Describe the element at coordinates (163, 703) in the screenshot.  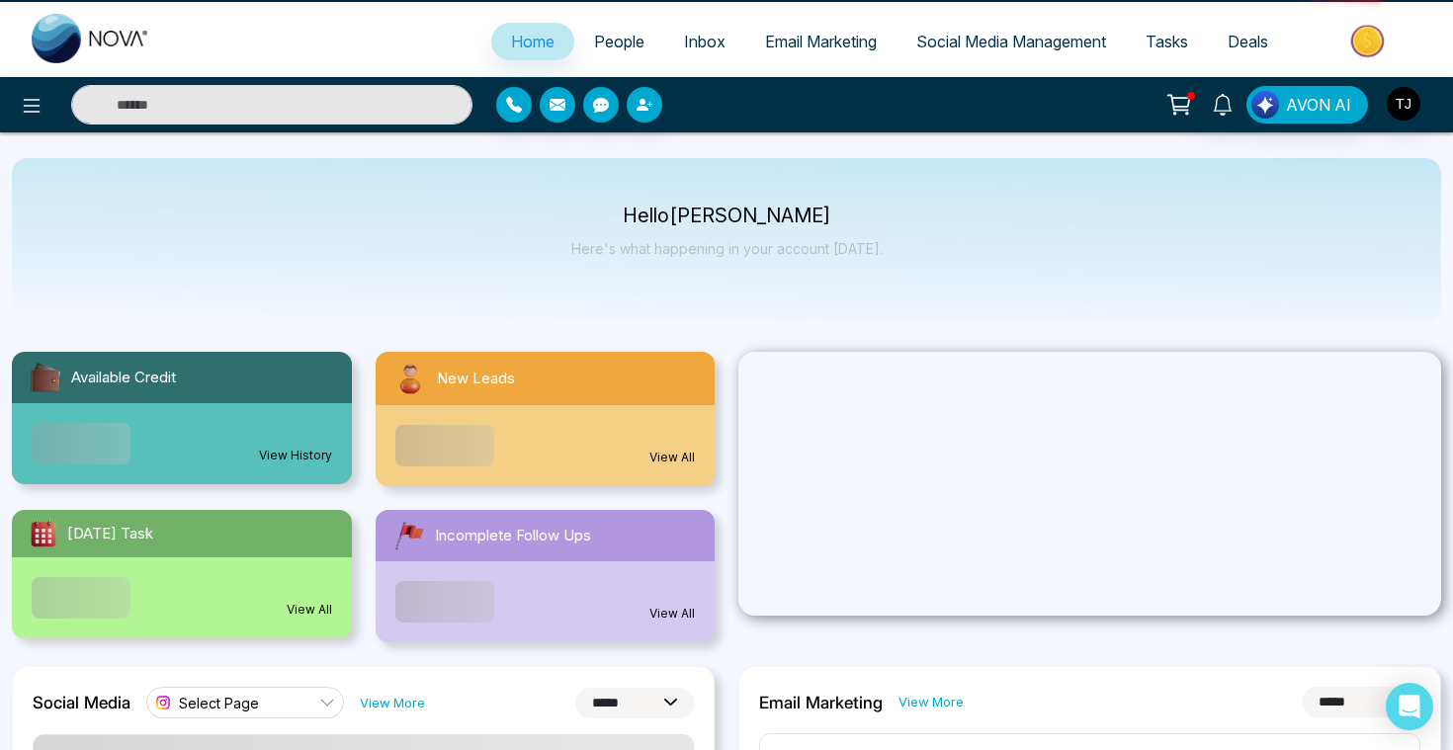
I see `img: instagram` at that location.